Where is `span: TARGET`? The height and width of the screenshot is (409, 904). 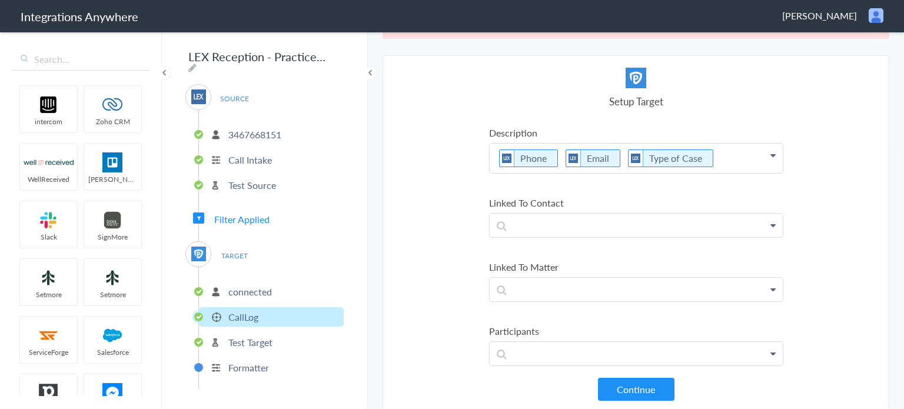
span: TARGET is located at coordinates (234, 255).